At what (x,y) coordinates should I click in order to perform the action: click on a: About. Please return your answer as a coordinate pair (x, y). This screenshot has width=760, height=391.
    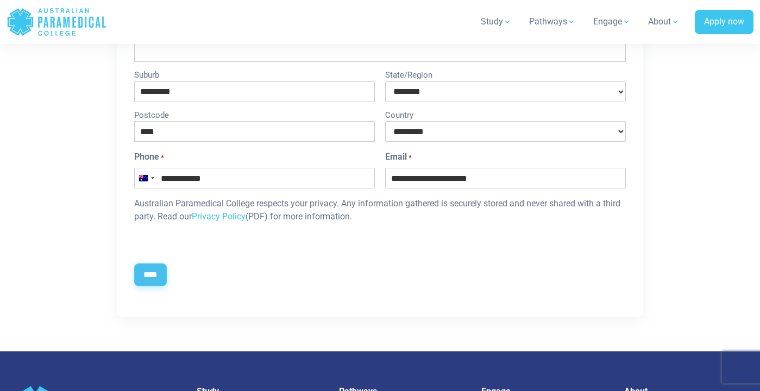
    Looking at the image, I should click on (663, 22).